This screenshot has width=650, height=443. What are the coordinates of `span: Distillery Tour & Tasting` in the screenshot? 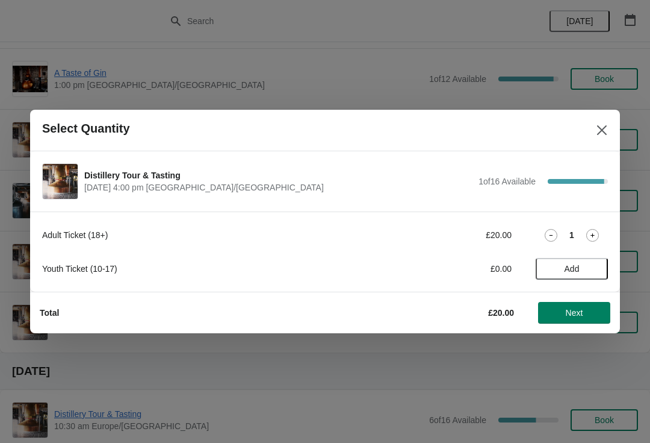 It's located at (278, 175).